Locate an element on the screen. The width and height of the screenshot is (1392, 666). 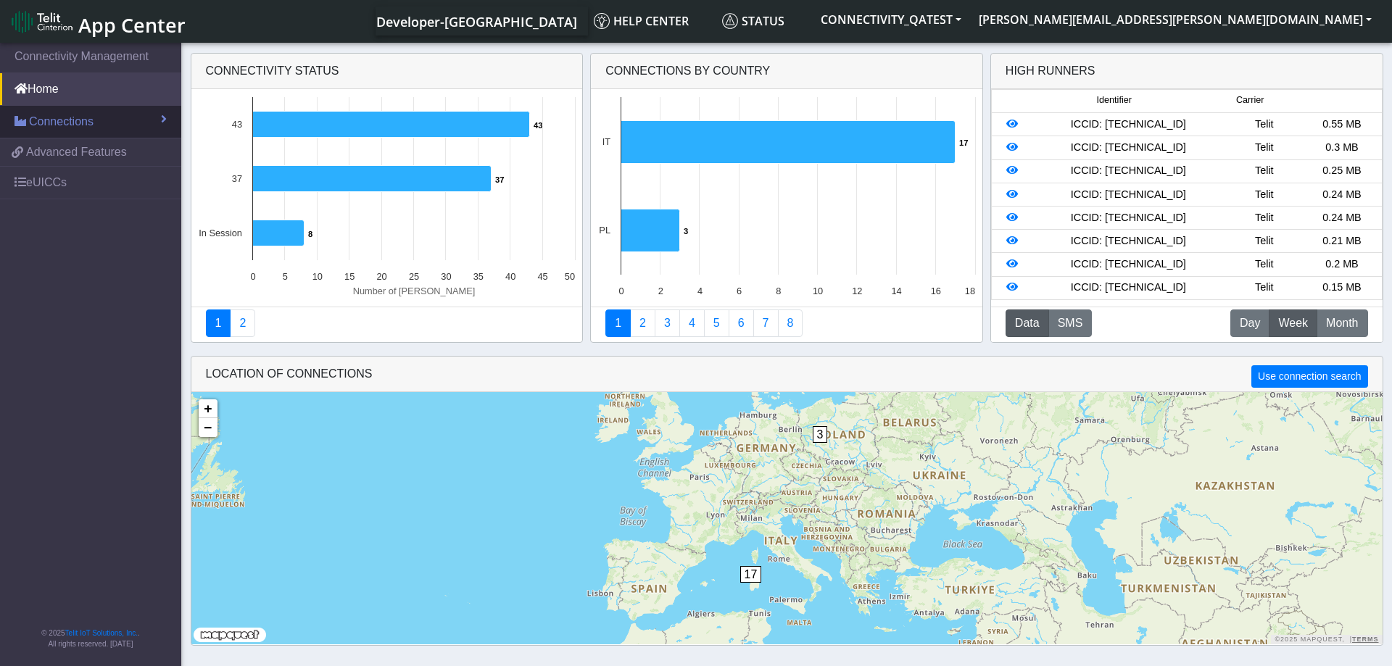
text: 17 is located at coordinates (964, 143).